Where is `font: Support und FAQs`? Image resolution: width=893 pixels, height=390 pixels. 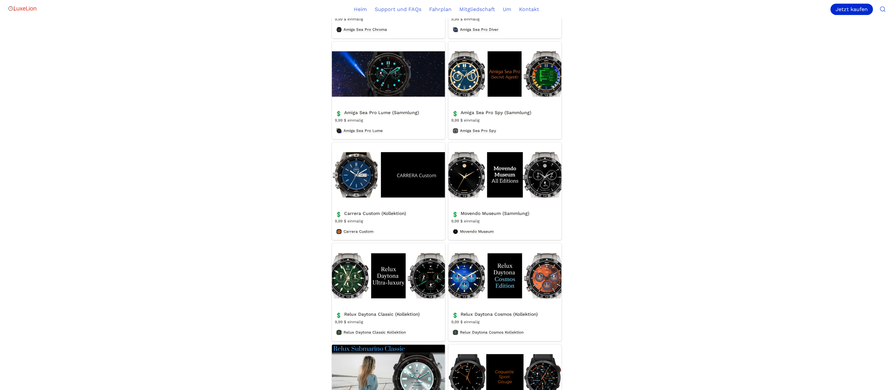 font: Support und FAQs is located at coordinates (398, 9).